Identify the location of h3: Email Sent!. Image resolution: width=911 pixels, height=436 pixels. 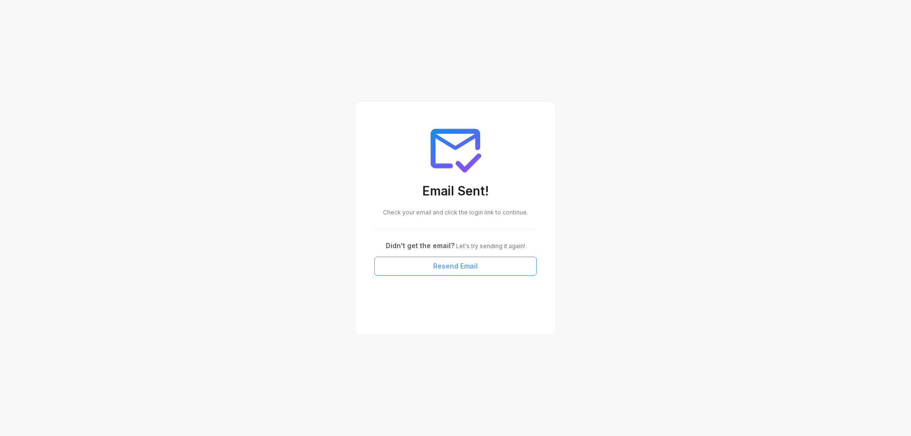
(455, 192).